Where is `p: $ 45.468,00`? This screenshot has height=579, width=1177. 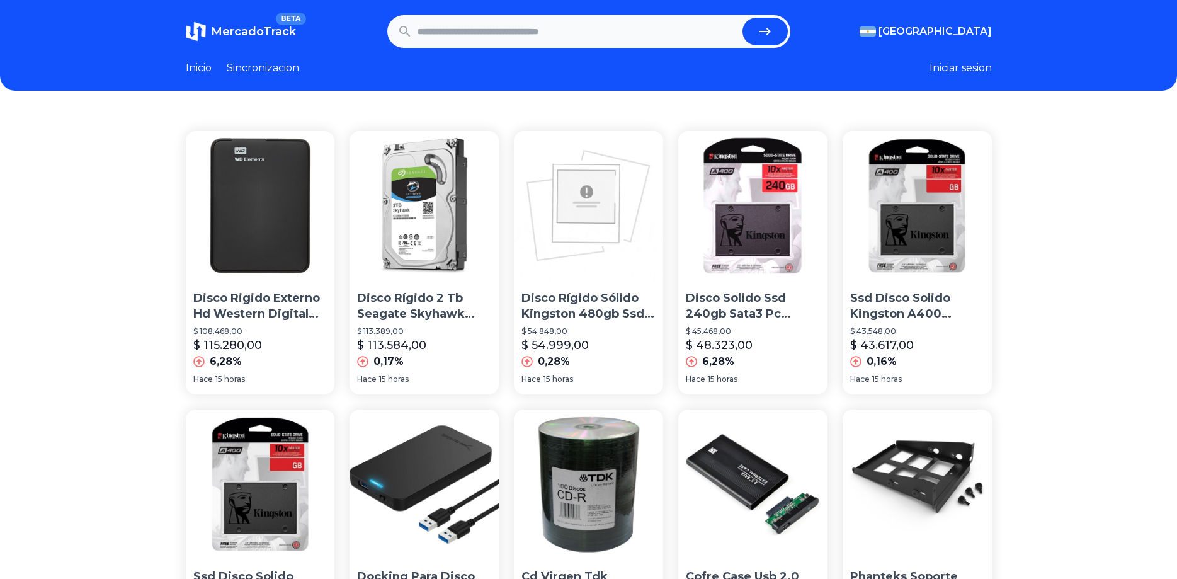
p: $ 45.468,00 is located at coordinates (753, 331).